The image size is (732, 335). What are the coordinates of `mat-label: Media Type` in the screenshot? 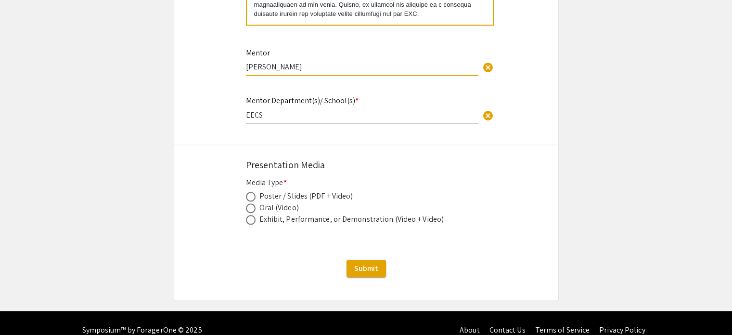 It's located at (266, 182).